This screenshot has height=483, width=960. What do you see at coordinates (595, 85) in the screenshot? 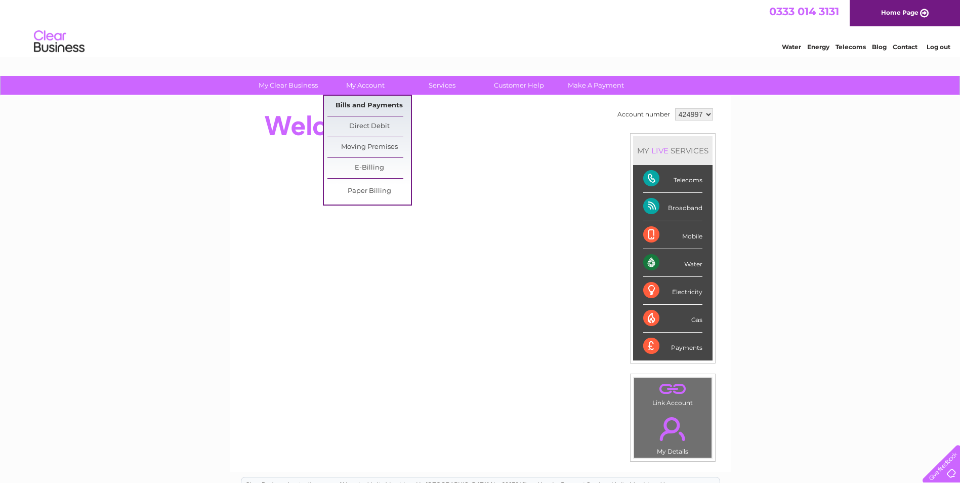
I see `a: Make A Payment` at bounding box center [595, 85].